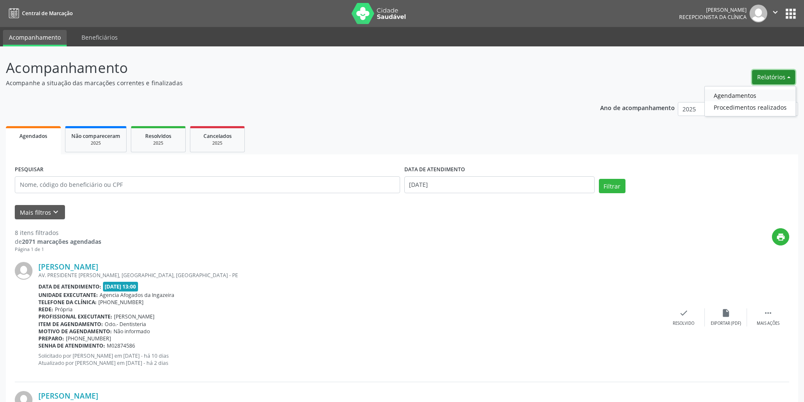 This screenshot has height=402, width=804. I want to click on span: Não compareceram, so click(96, 136).